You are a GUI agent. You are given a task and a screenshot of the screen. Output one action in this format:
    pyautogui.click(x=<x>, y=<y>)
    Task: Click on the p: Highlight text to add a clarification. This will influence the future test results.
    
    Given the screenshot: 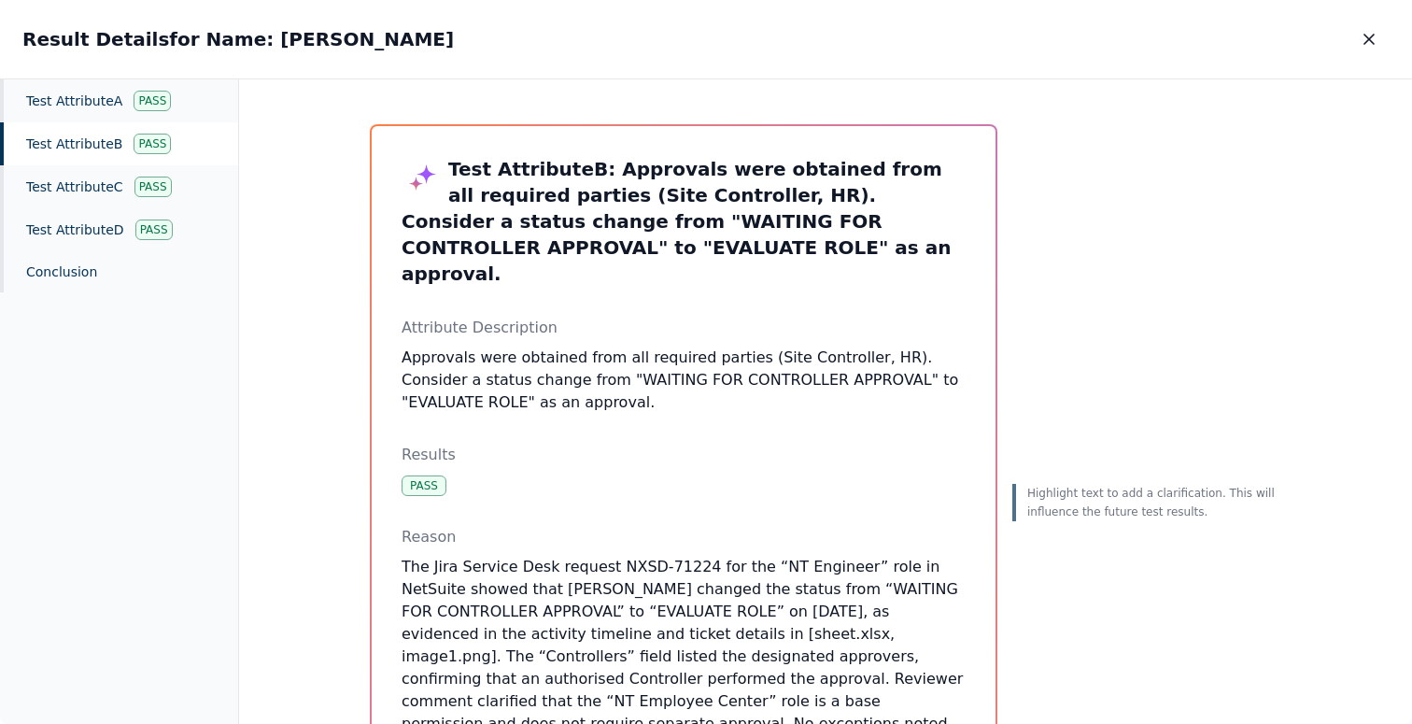 What is the action you would take?
    pyautogui.click(x=1154, y=503)
    